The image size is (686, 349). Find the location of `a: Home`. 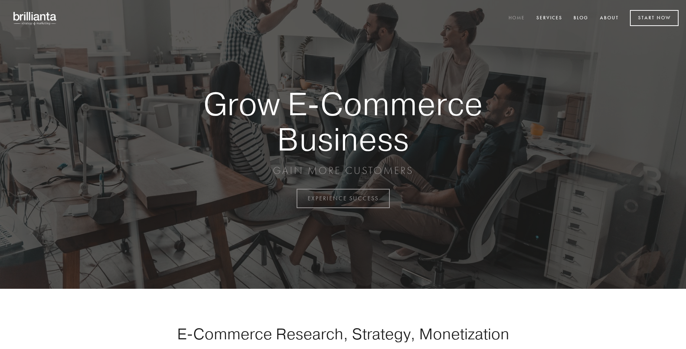

a: Home is located at coordinates (517, 18).